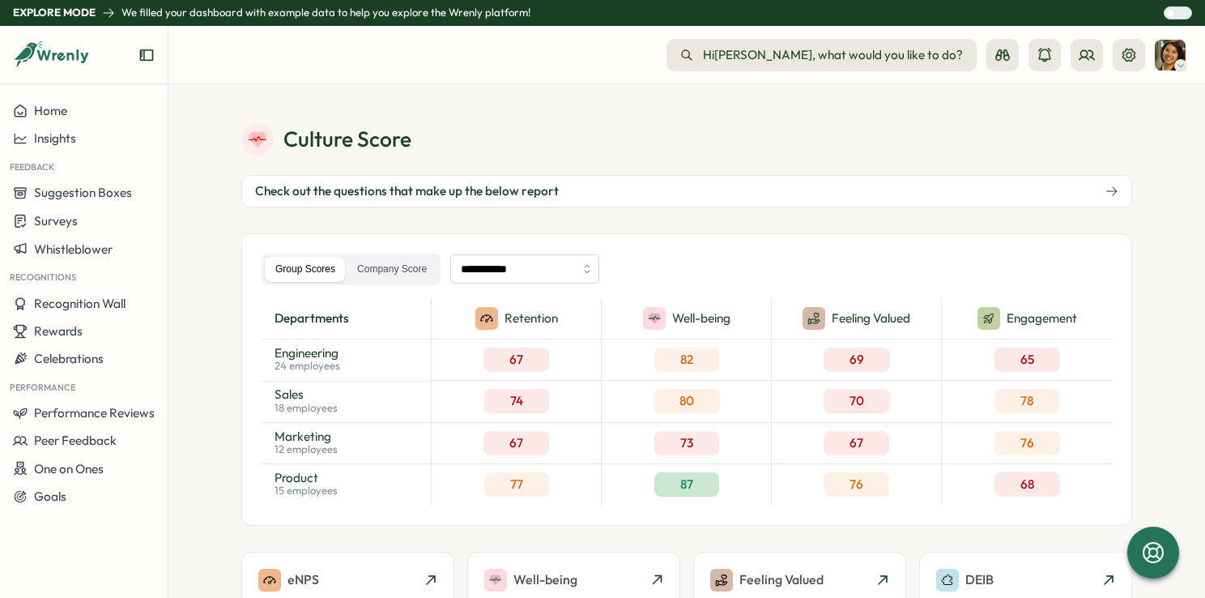 The image size is (1205, 598). Describe the element at coordinates (687, 401) in the screenshot. I see `div: 80` at that location.